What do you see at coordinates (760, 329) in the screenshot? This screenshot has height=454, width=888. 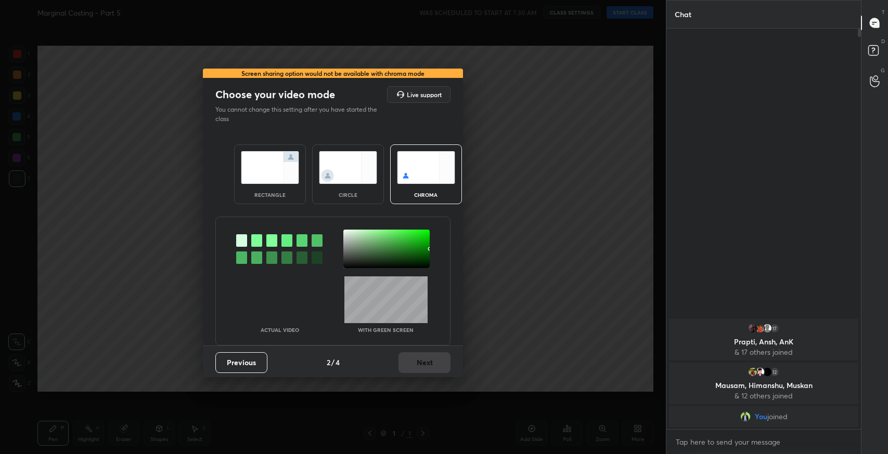 I see `img: d3097886ea6e4b8399058fcddc1ccf85.jpg` at bounding box center [760, 329].